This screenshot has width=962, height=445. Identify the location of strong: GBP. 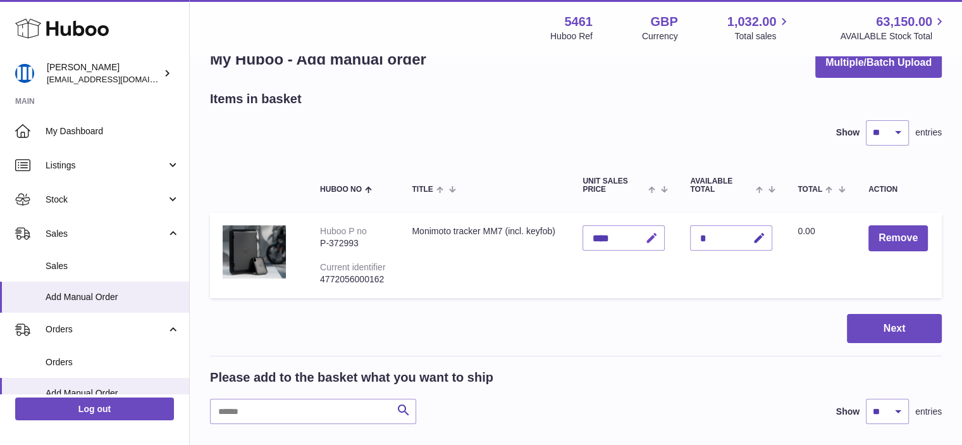
(664, 22).